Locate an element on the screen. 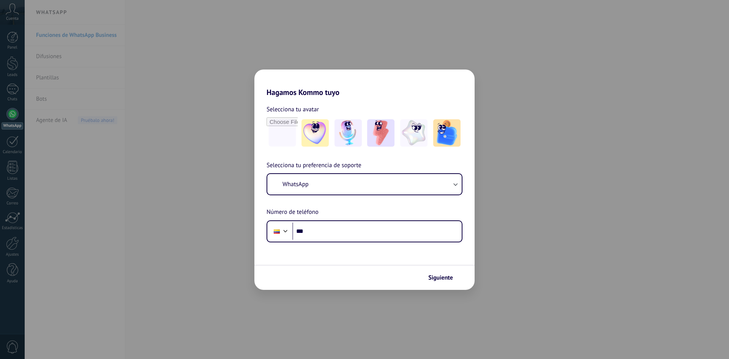 The image size is (729, 359). div: Colombia: + 57 is located at coordinates (277, 231).